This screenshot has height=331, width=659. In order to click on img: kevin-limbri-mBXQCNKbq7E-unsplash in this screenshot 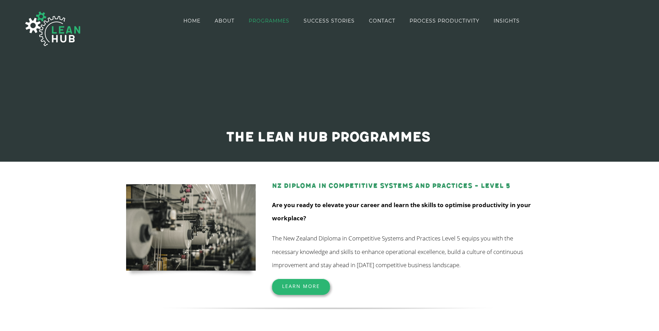, I will do `click(191, 227)`.